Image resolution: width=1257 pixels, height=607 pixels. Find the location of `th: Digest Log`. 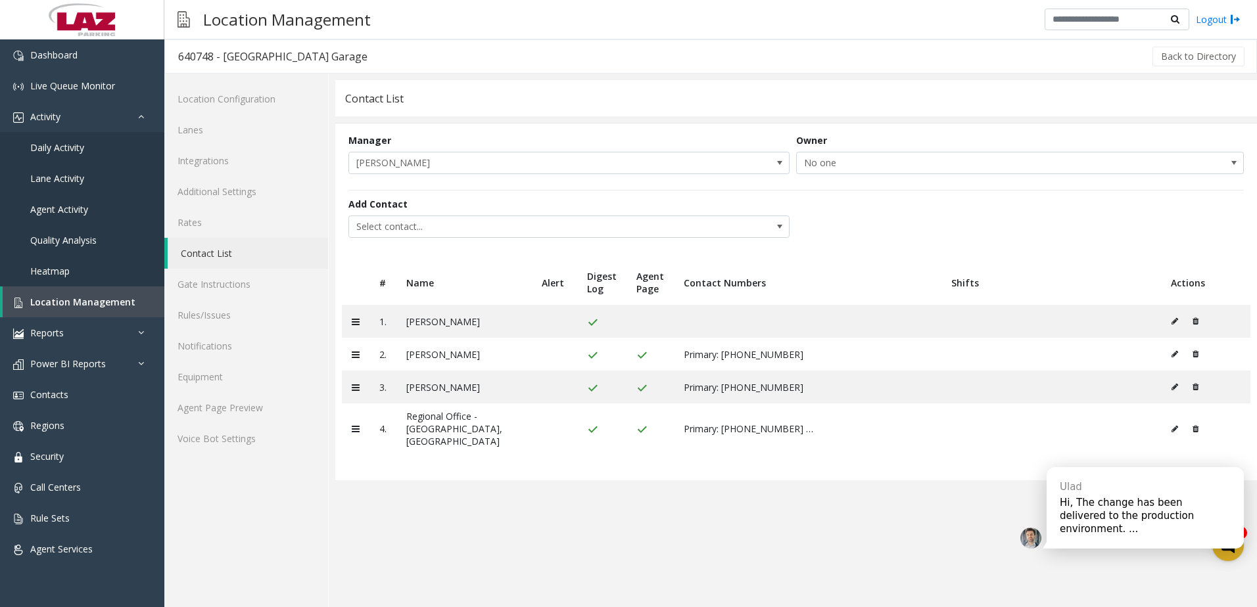

th: Digest Log is located at coordinates (601, 283).